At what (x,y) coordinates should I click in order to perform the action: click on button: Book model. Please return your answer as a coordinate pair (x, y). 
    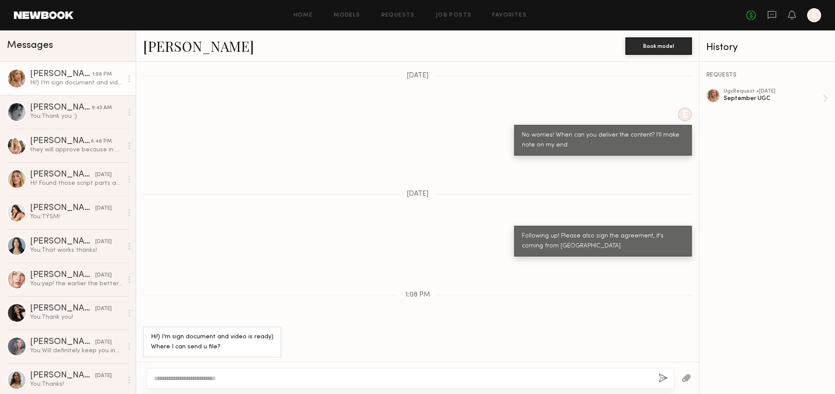
    Looking at the image, I should click on (658, 46).